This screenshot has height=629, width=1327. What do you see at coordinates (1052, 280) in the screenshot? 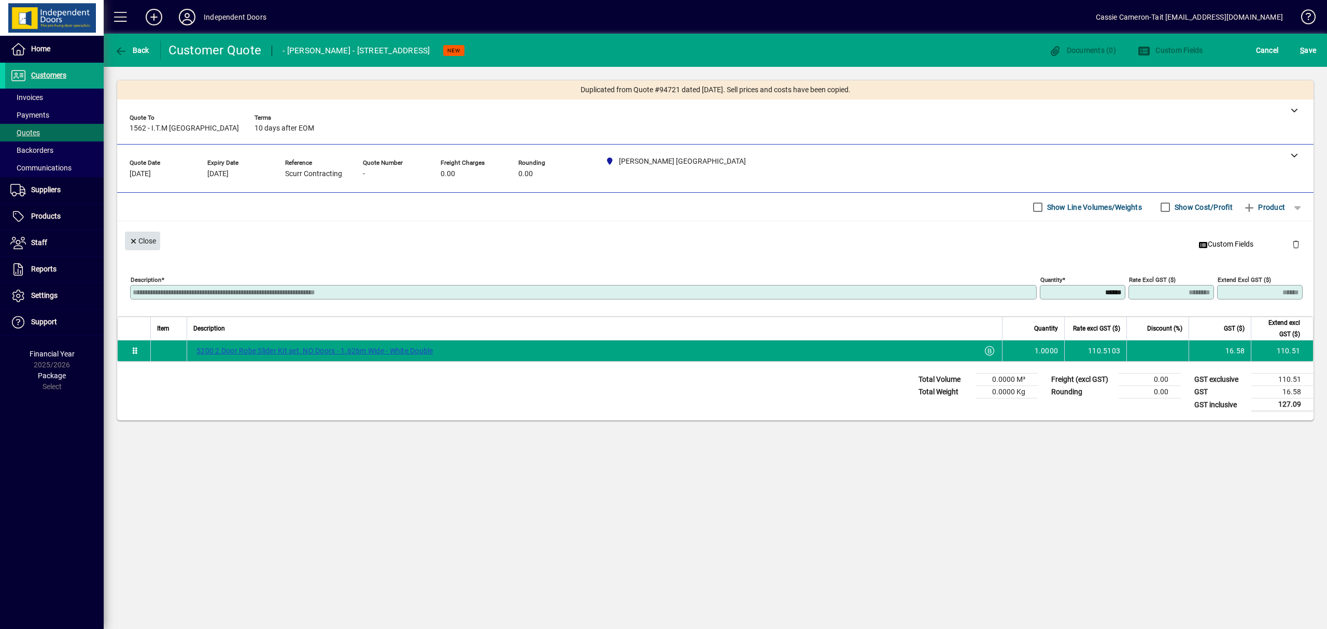
I see `mat-label: Quantity` at bounding box center [1052, 280].